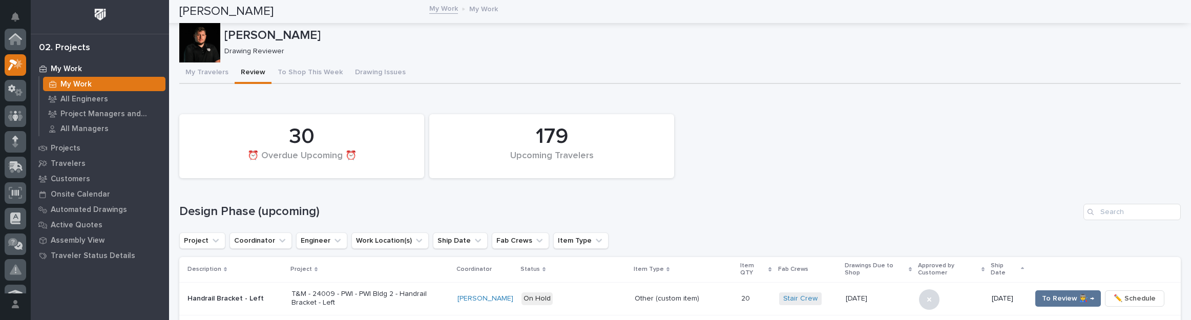 The height and width of the screenshot is (320, 1191). What do you see at coordinates (207, 73) in the screenshot?
I see `button: My Travelers` at bounding box center [207, 73].